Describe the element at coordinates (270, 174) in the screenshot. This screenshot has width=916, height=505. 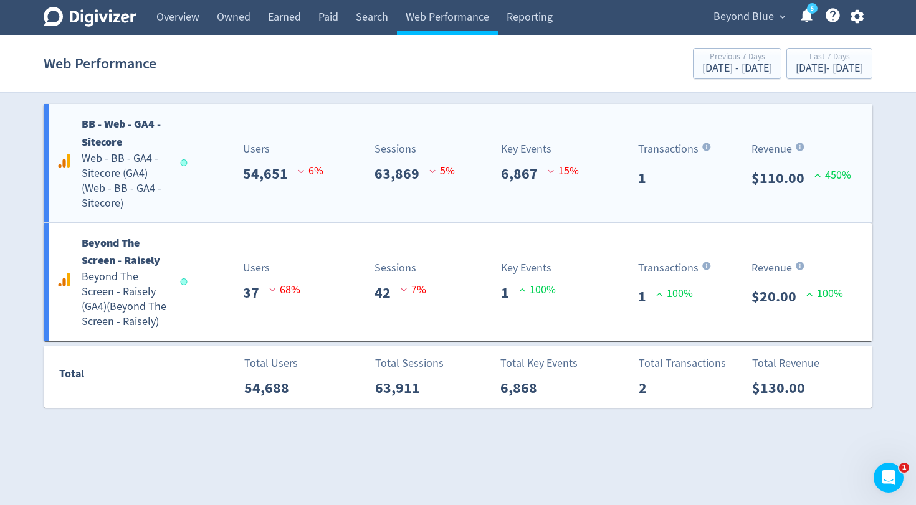
I see `p: 54,651` at that location.